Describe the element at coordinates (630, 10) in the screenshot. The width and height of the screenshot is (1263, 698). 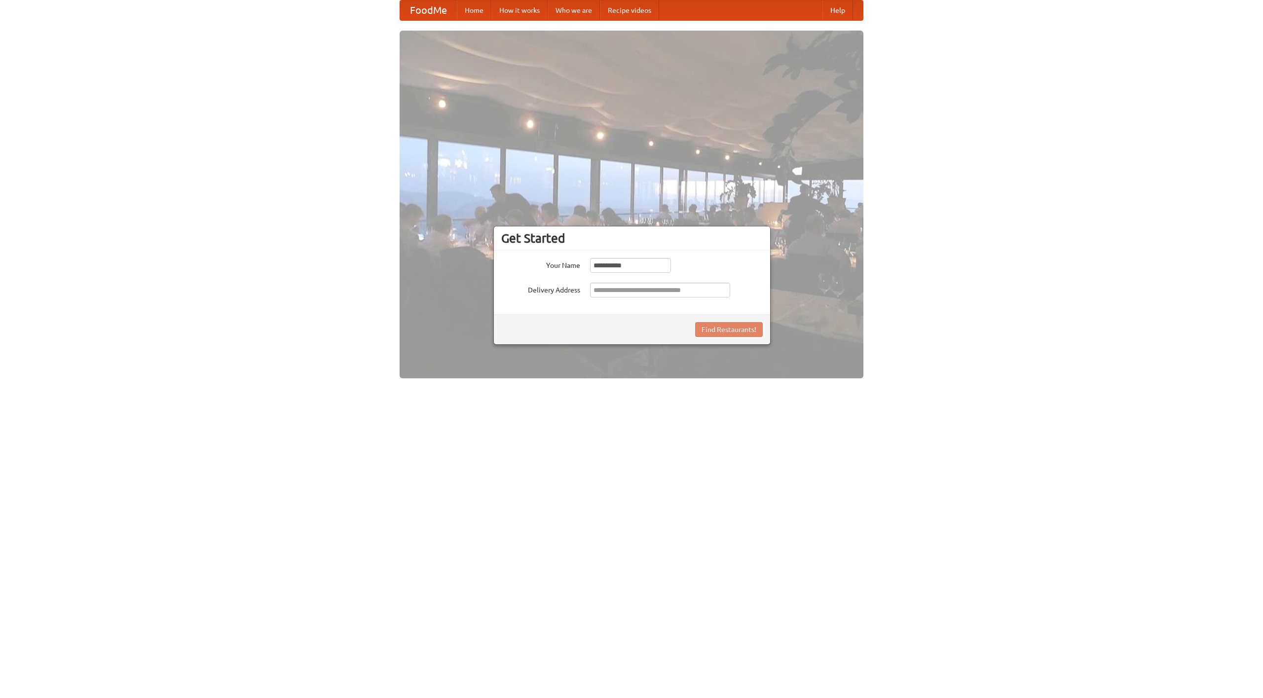
I see `a: Recipe videos` at that location.